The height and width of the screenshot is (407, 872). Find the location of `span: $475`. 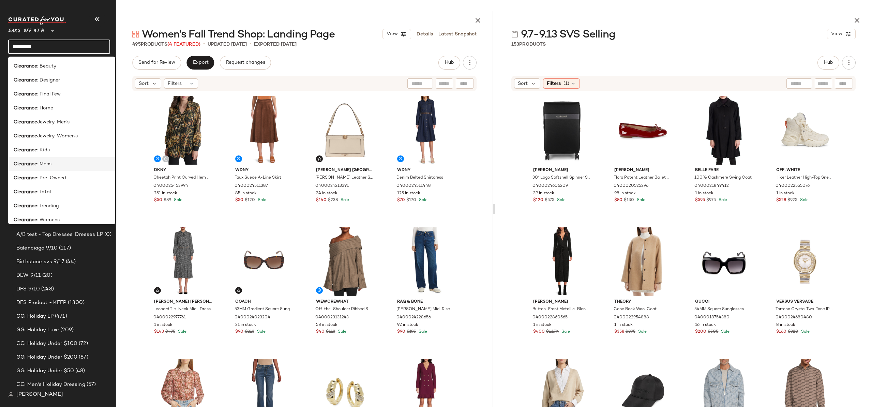

span: $475 is located at coordinates (170, 332).